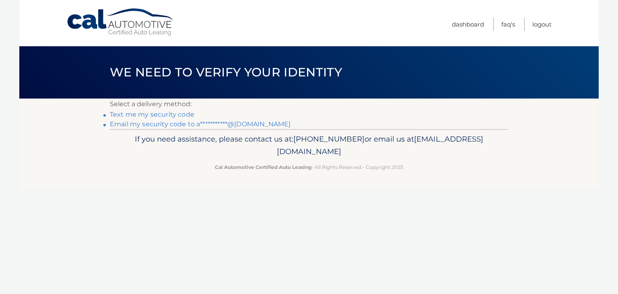 The image size is (618, 294). I want to click on a: Logout, so click(542, 24).